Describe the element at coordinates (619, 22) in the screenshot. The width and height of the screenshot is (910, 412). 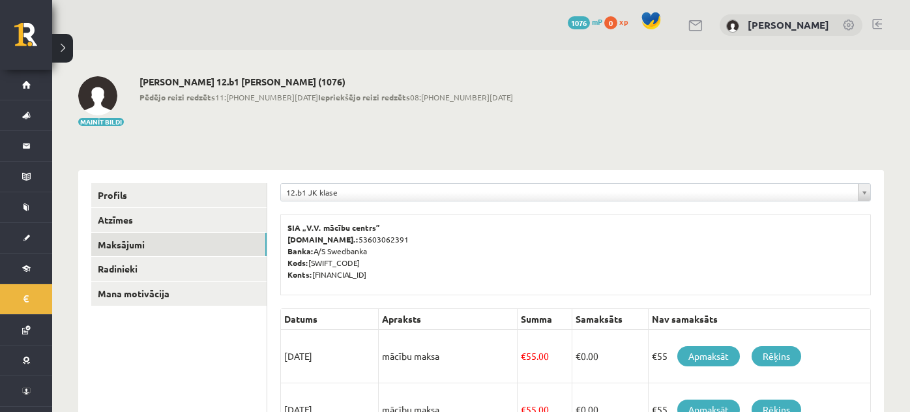
I see `a: 0 xp` at that location.